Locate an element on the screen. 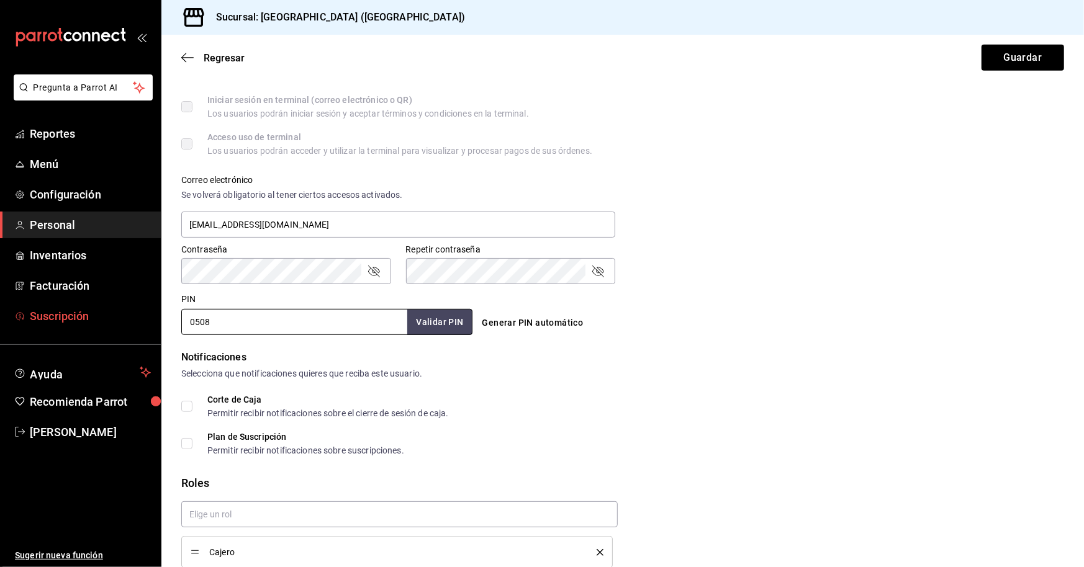 This screenshot has height=567, width=1084. button: Regresar is located at coordinates (213, 58).